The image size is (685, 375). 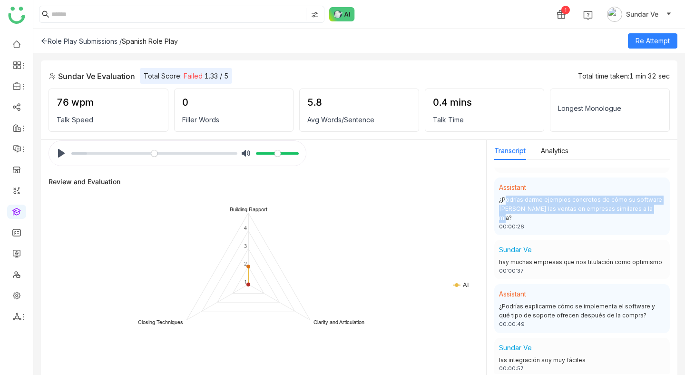 What do you see at coordinates (92, 76) in the screenshot?
I see `div: Sundar Ve Evaluation` at bounding box center [92, 76].